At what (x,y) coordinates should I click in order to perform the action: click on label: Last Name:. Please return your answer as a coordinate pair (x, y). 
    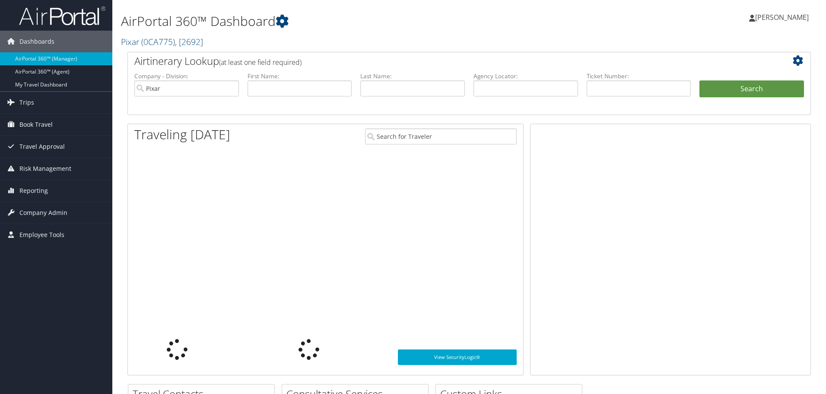
    Looking at the image, I should click on (413, 76).